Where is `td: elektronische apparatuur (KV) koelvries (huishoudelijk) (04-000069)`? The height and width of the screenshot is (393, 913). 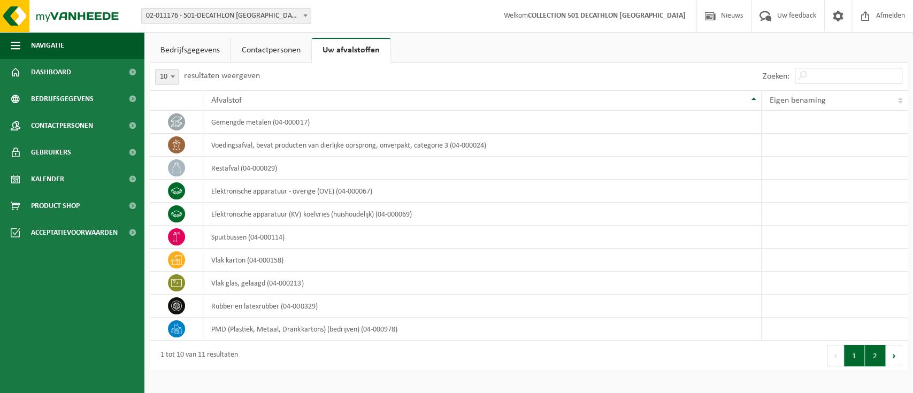
td: elektronische apparatuur (KV) koelvries (huishoudelijk) (04-000069) is located at coordinates (483, 214).